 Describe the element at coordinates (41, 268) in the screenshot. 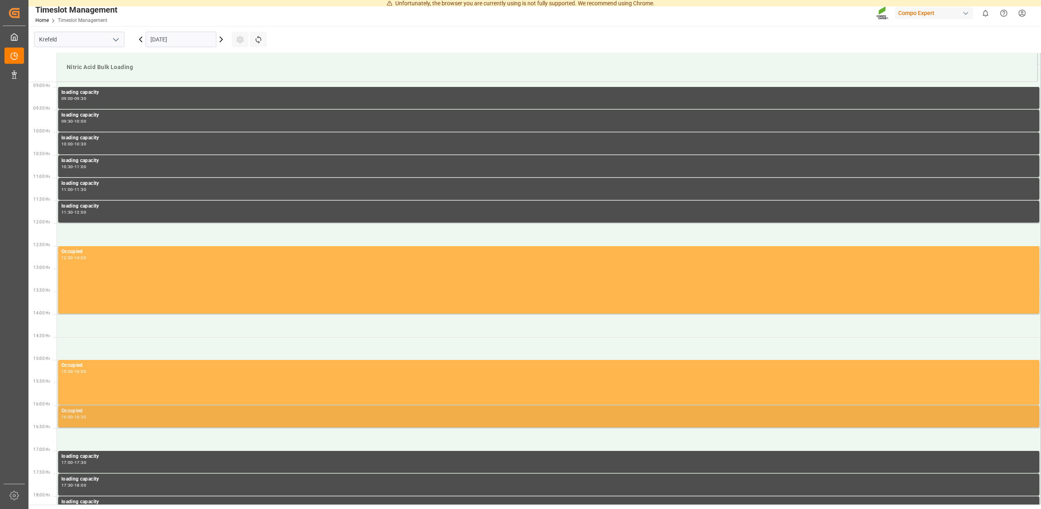

I see `span: 13:00 Hr` at that location.